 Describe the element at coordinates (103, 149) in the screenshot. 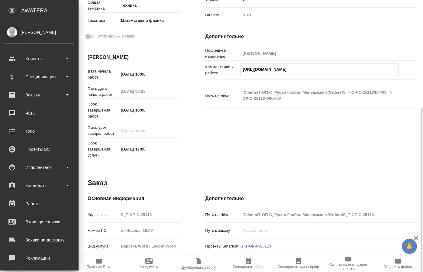

I see `p: Срок завершения услуги` at that location.